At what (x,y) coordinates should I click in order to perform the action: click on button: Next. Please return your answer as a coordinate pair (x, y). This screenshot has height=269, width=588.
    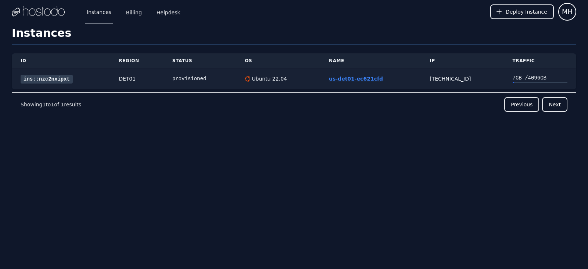
    Looking at the image, I should click on (555, 104).